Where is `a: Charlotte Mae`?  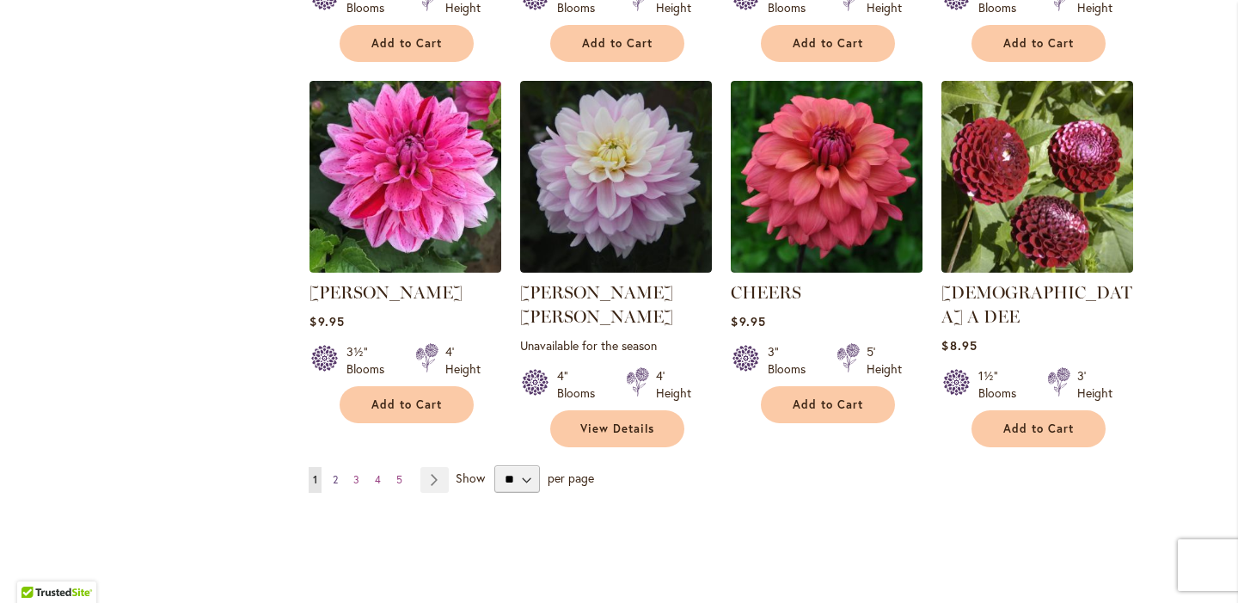
a: Charlotte Mae is located at coordinates (616, 267).